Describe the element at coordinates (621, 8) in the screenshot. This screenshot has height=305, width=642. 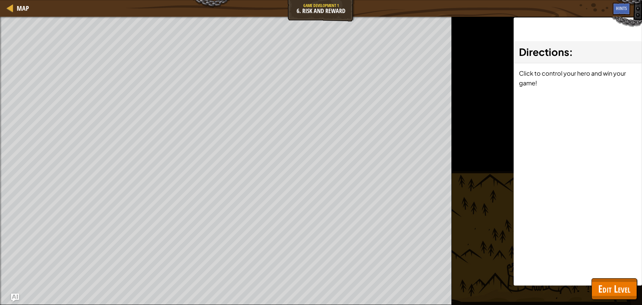
I see `span: Hints` at that location.